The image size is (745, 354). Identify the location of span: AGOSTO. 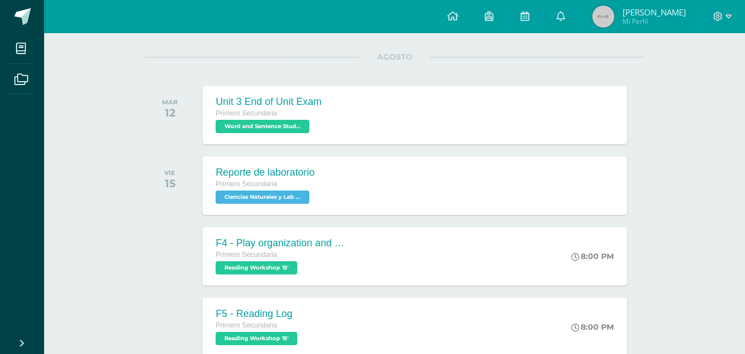
(395, 57).